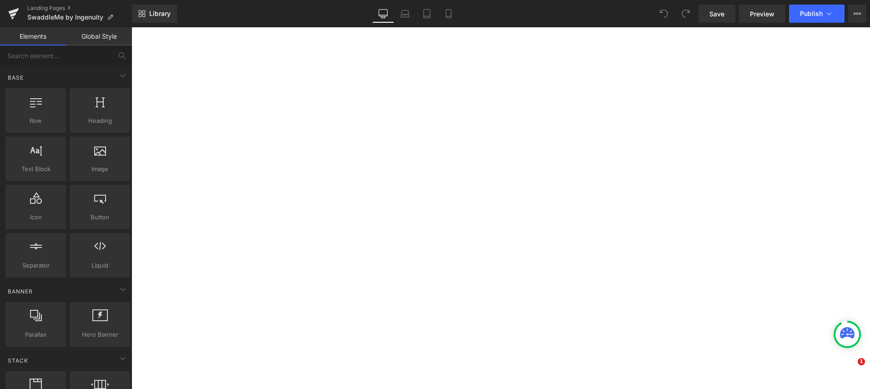 The width and height of the screenshot is (870, 389). What do you see at coordinates (100, 121) in the screenshot?
I see `span: Heading` at bounding box center [100, 121].